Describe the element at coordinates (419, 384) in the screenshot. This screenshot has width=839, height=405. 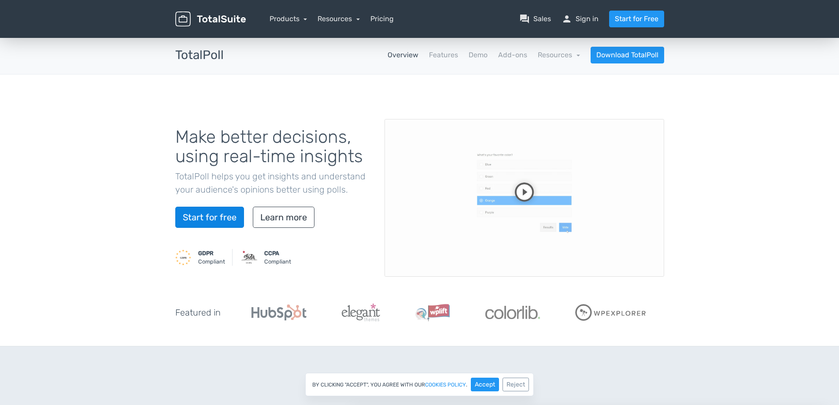
I see `div: By clicking "Accept", you agree with our .` at that location.